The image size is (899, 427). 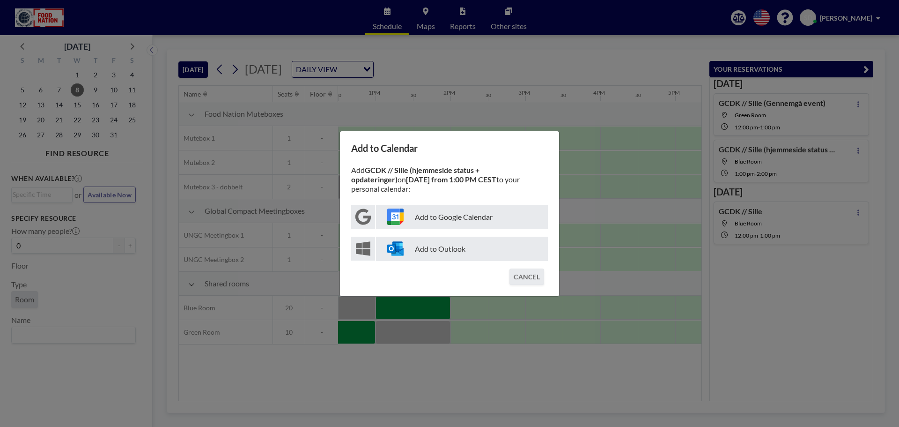 What do you see at coordinates (462, 217) in the screenshot?
I see `p: Add to Google Calendar` at bounding box center [462, 217].